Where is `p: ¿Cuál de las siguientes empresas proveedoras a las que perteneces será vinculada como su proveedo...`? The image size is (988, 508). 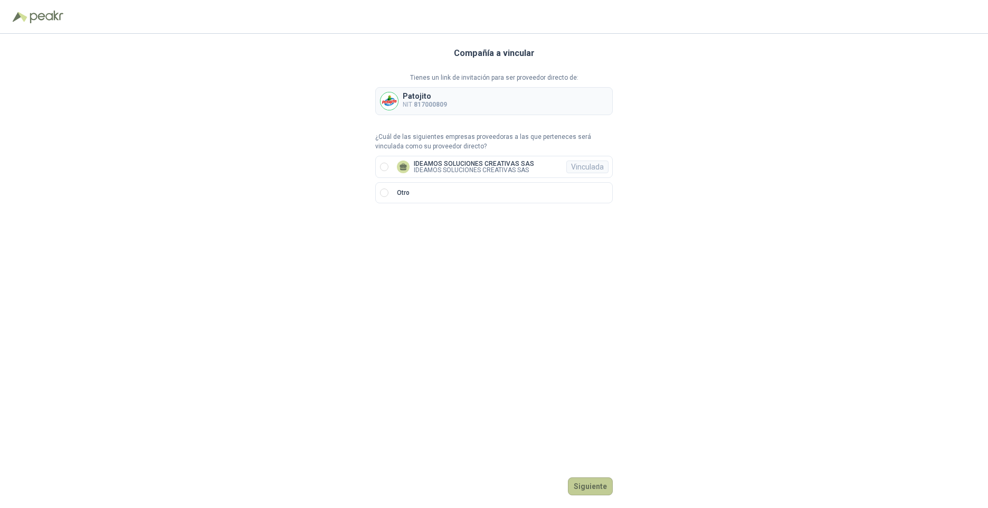
p: ¿Cuál de las siguientes empresas proveedoras a las que perteneces será vinculada como su proveedo... is located at coordinates (494, 142).